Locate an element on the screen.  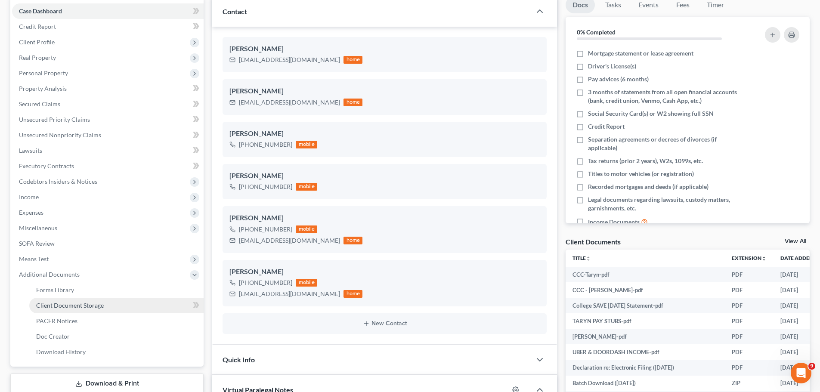
a: Credit Report is located at coordinates (108, 27).